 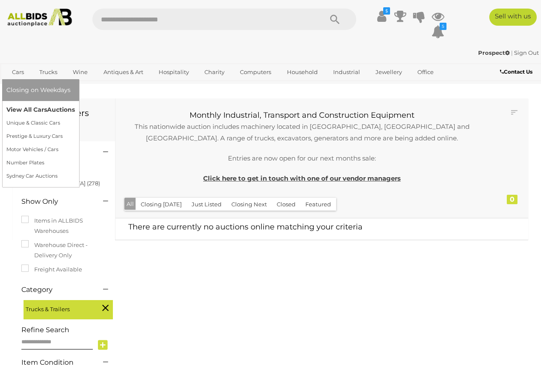 What do you see at coordinates (207, 204) in the screenshot?
I see `button: Just Listed` at bounding box center [207, 204].